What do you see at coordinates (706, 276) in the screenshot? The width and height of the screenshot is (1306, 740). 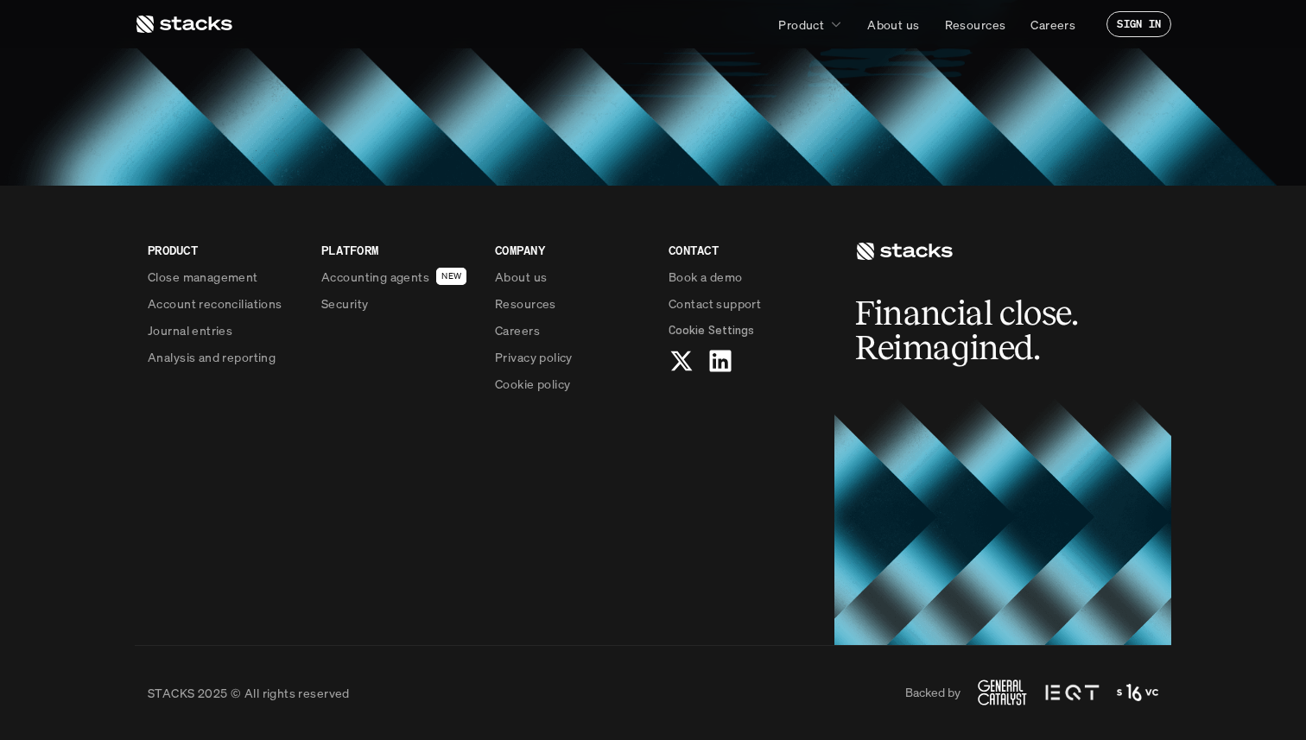 I see `p: Book a demo` at bounding box center [706, 276].